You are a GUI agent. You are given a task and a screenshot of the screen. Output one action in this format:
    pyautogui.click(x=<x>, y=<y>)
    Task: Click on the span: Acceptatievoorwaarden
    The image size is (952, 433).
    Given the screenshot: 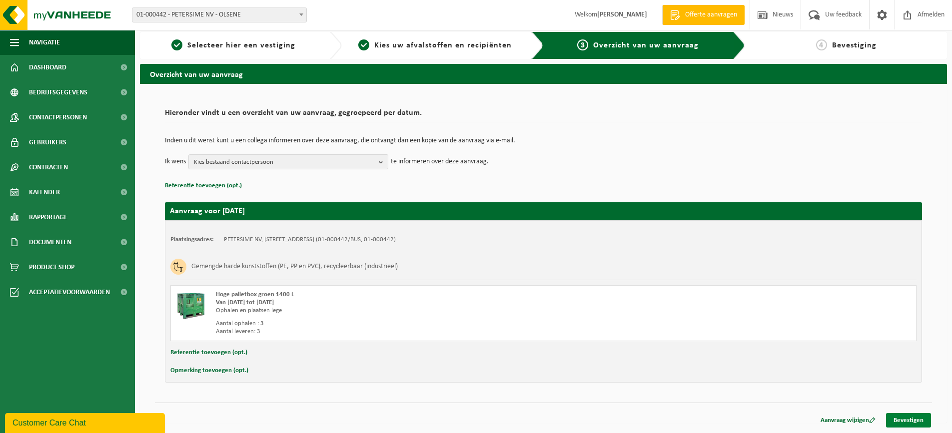 What is the action you would take?
    pyautogui.click(x=69, y=292)
    